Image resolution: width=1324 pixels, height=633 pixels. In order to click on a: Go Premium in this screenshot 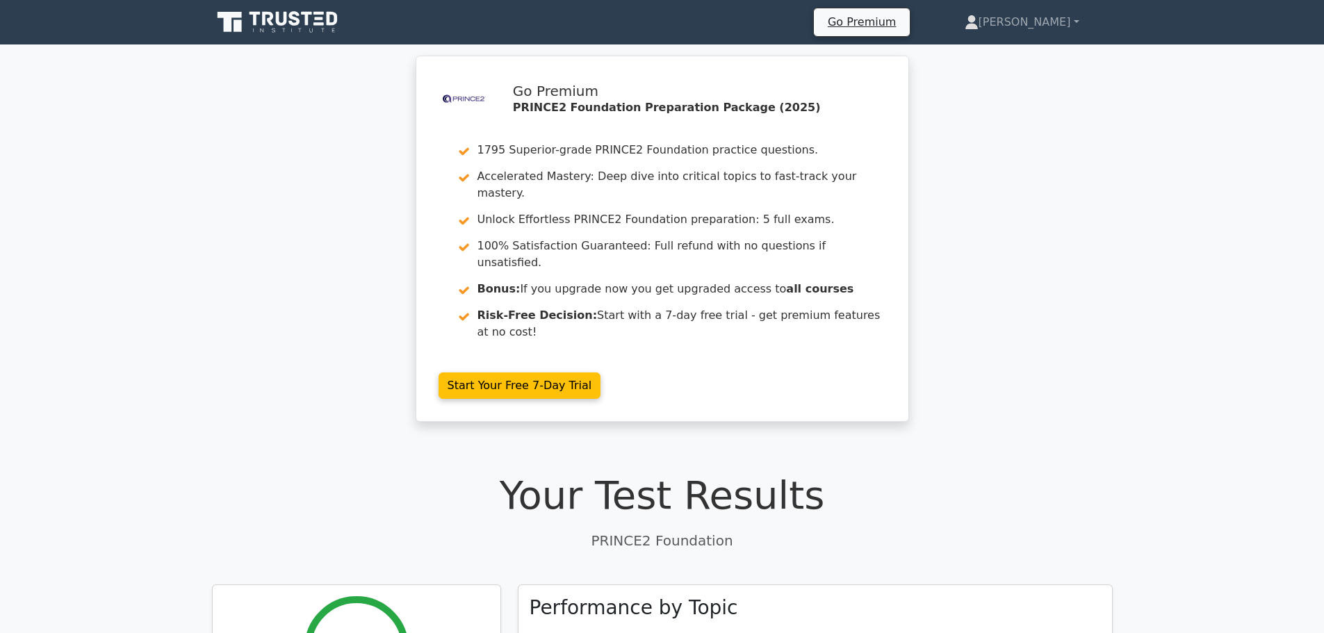, I will do `click(862, 22)`.